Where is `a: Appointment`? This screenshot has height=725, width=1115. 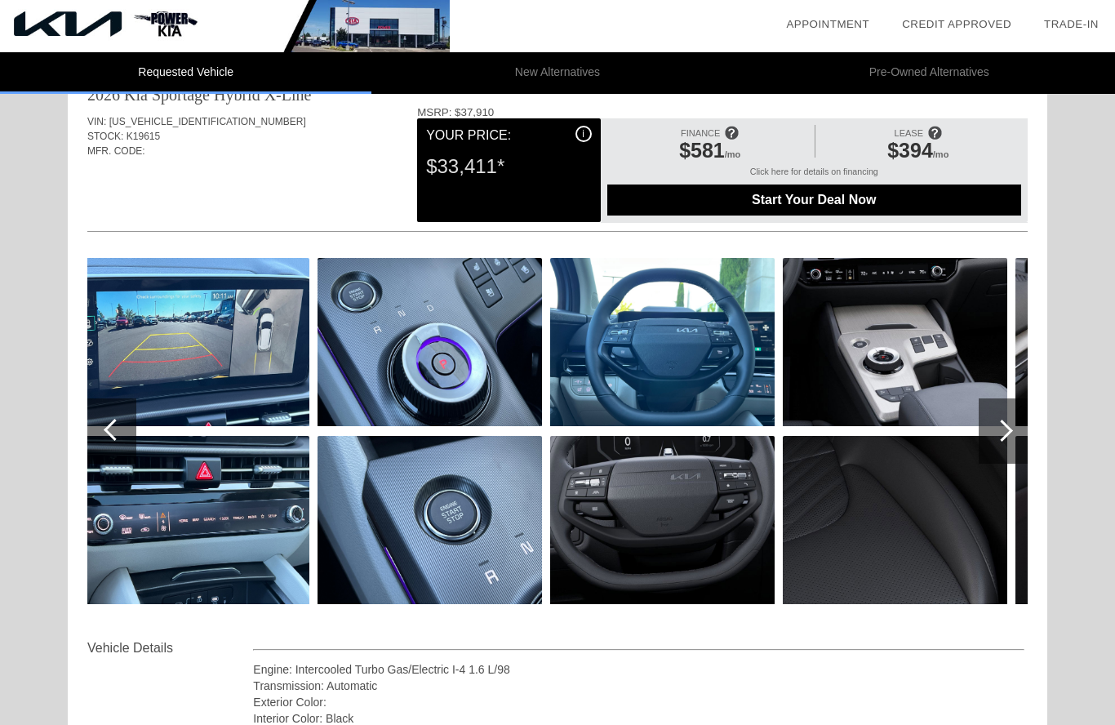 a: Appointment is located at coordinates (828, 24).